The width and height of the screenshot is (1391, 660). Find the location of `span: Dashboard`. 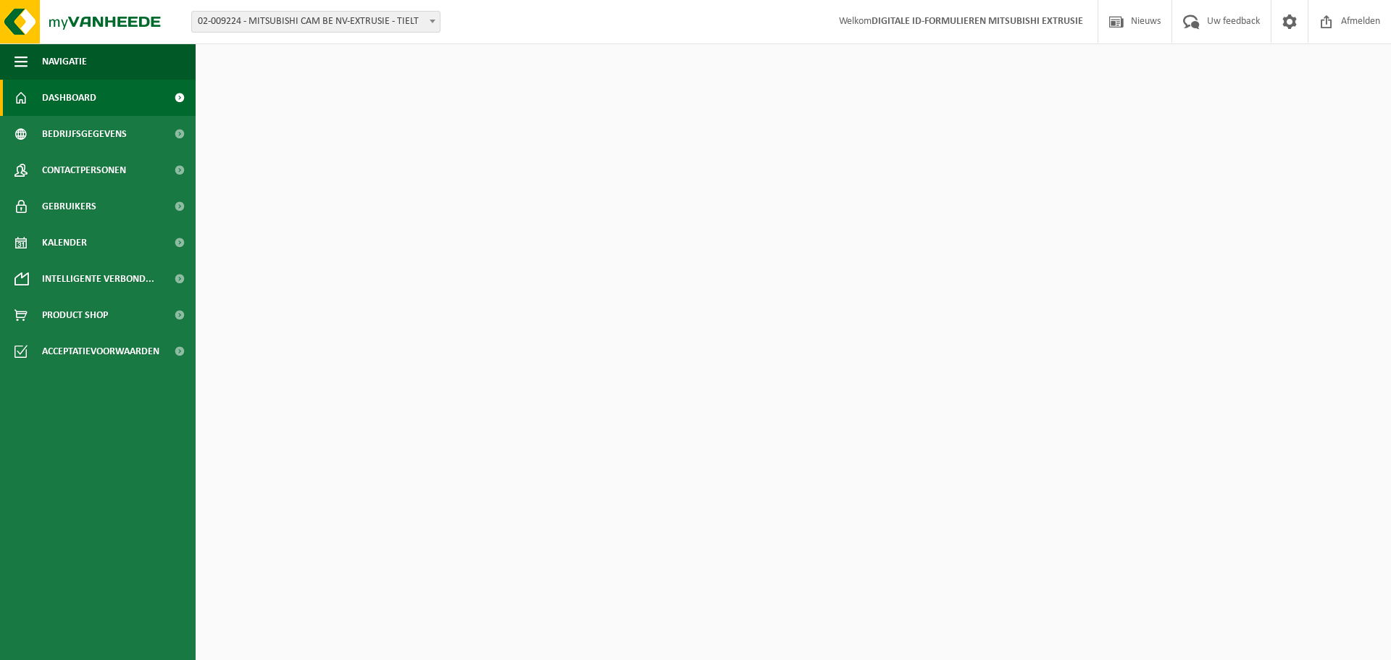

span: Dashboard is located at coordinates (69, 98).